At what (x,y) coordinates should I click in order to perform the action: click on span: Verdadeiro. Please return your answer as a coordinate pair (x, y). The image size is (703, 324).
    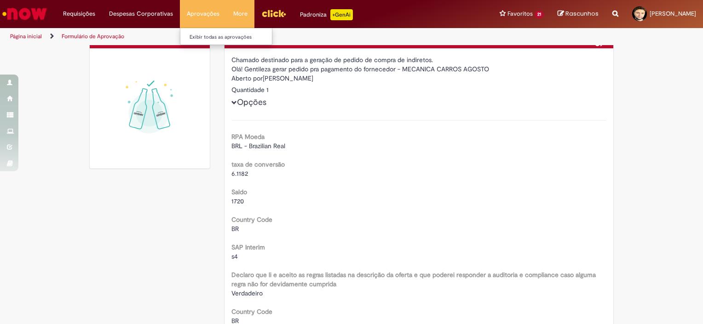
    Looking at the image, I should click on (247, 293).